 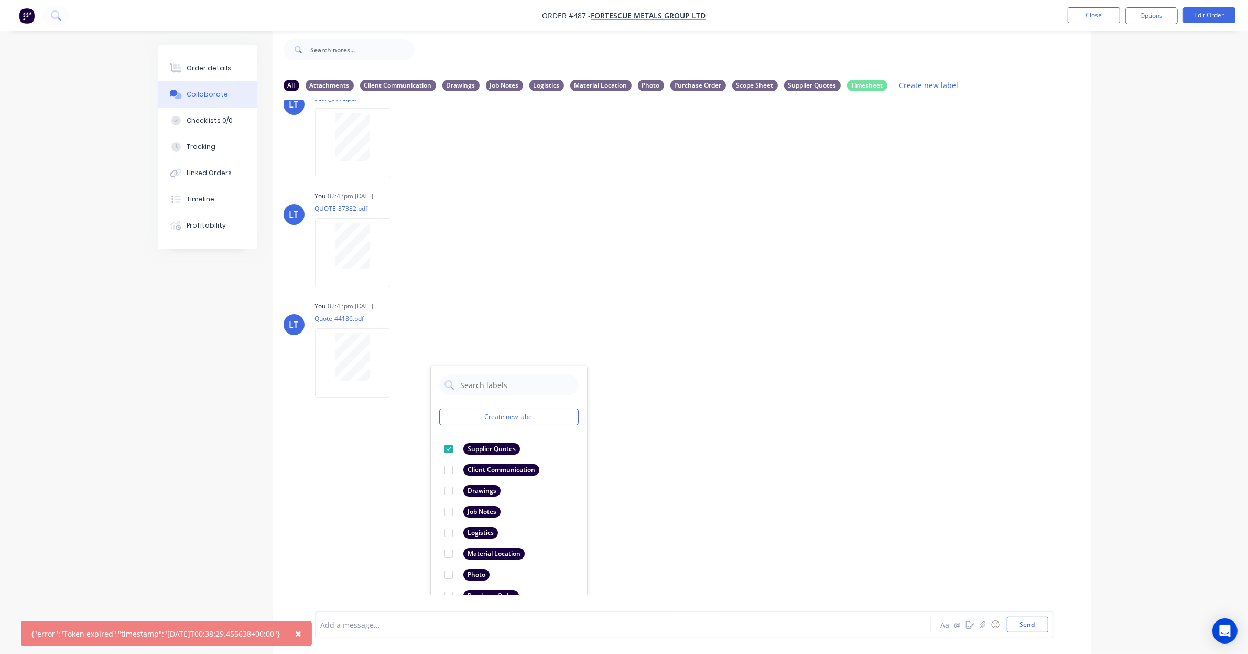 I want to click on div: Profitability, so click(x=206, y=225).